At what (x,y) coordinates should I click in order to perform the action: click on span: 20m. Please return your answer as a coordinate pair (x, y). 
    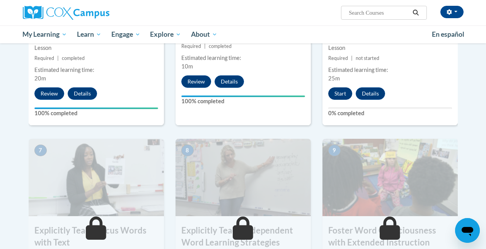
    Looking at the image, I should click on (40, 78).